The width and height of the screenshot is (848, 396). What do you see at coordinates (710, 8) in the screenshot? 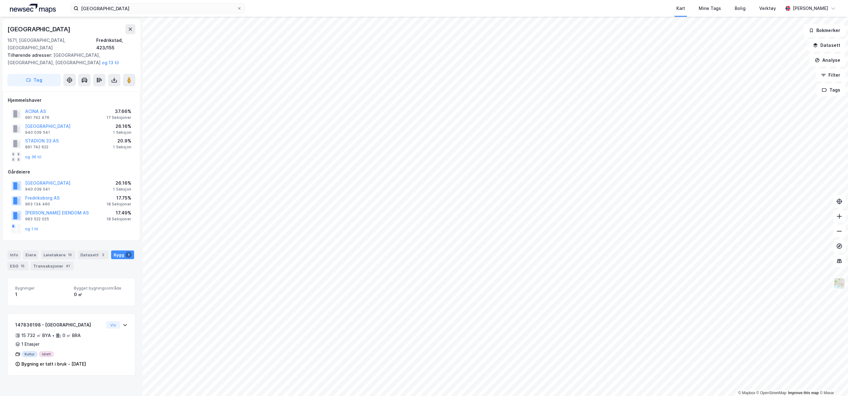
I see `div: Mine Tags` at bounding box center [710, 8].